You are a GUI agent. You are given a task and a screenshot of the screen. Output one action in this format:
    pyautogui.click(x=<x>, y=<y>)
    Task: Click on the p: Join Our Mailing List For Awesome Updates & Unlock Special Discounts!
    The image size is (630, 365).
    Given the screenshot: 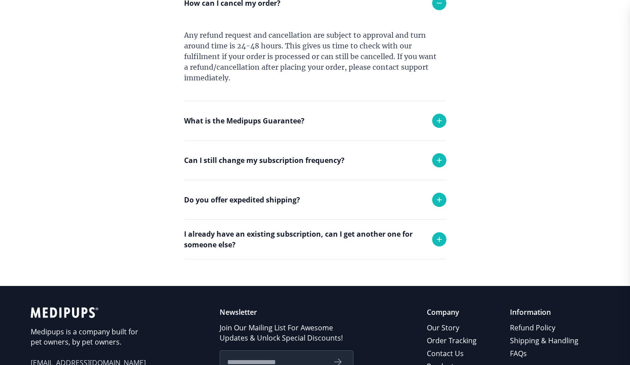 What is the action you would take?
    pyautogui.click(x=286, y=333)
    